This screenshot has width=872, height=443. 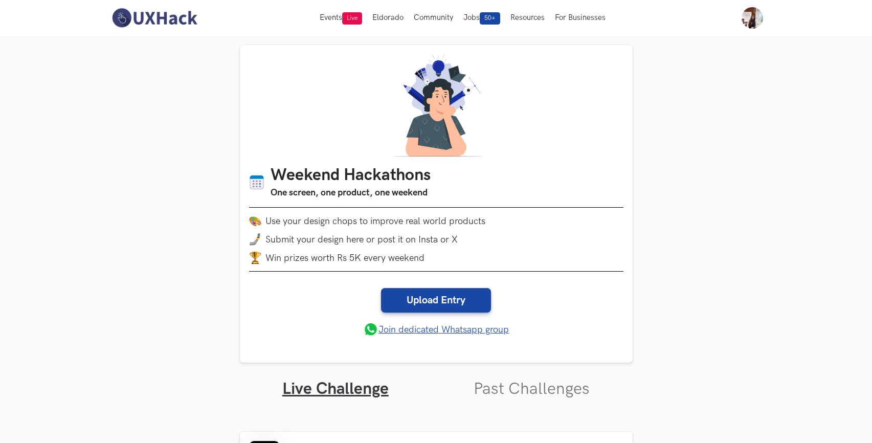 I want to click on img: mobile-in-hand.png, so click(x=255, y=239).